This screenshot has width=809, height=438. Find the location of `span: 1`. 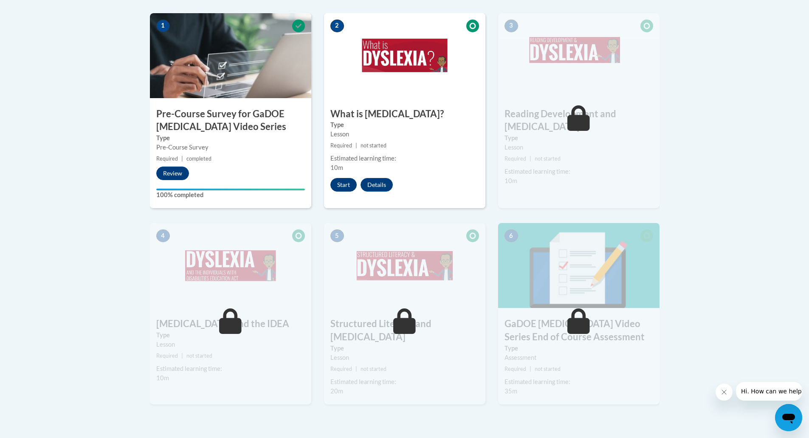

span: 1 is located at coordinates (163, 26).